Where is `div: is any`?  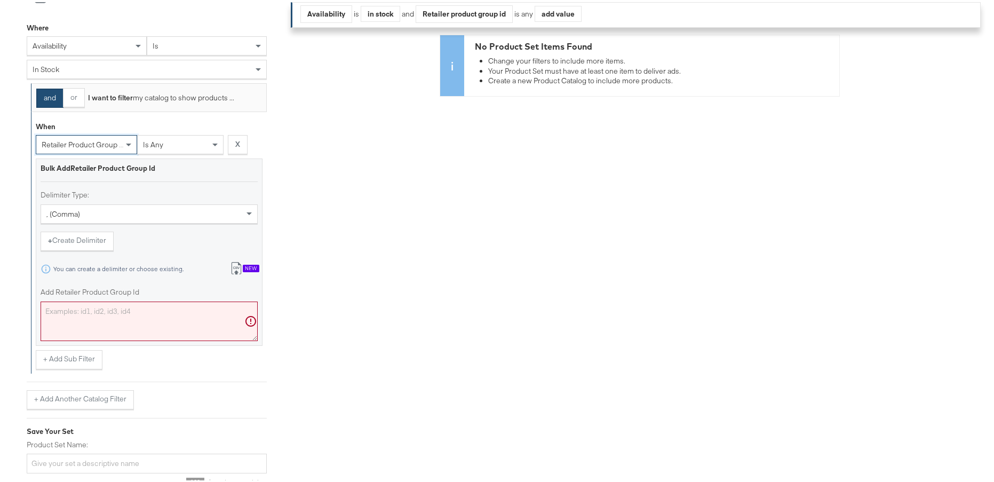
div: is any is located at coordinates (523, 12).